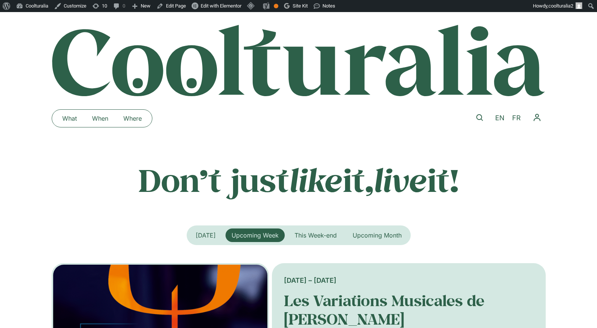  Describe the element at coordinates (316, 235) in the screenshot. I see `span: This Week-end` at that location.